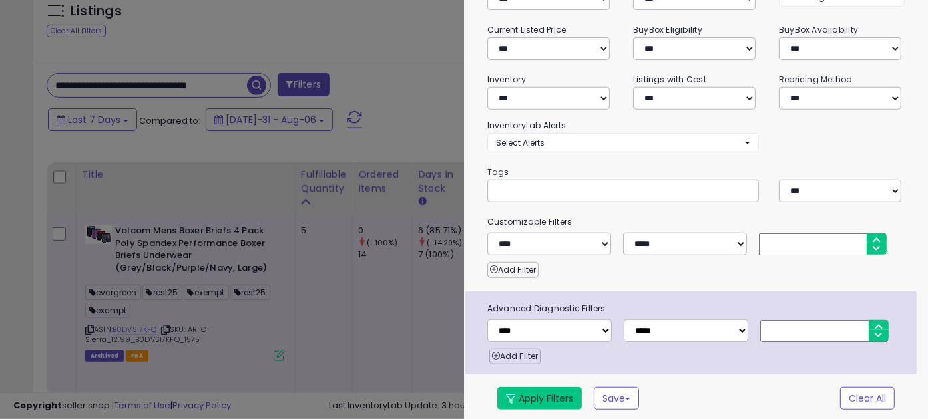 The height and width of the screenshot is (419, 928). What do you see at coordinates (695, 222) in the screenshot?
I see `small: Customizable Filters` at bounding box center [695, 222].